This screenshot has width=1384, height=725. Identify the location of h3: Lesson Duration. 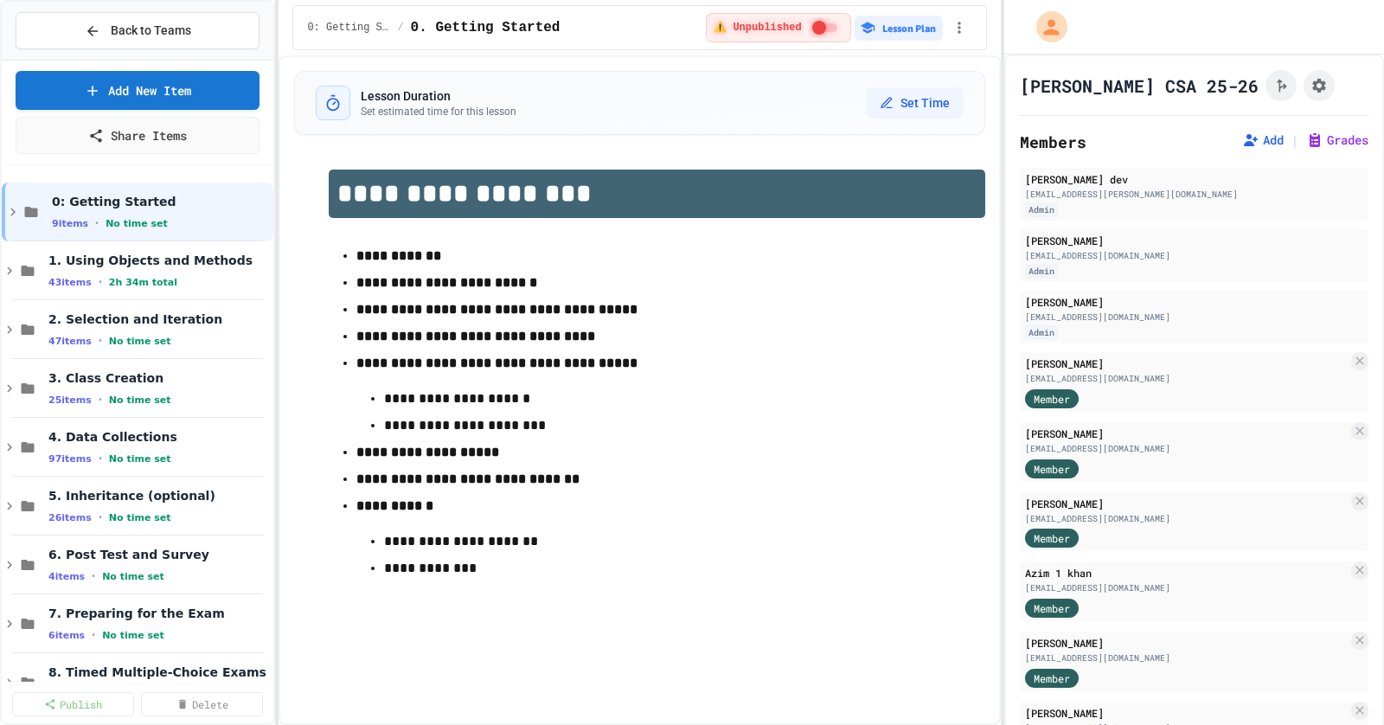
(438, 96).